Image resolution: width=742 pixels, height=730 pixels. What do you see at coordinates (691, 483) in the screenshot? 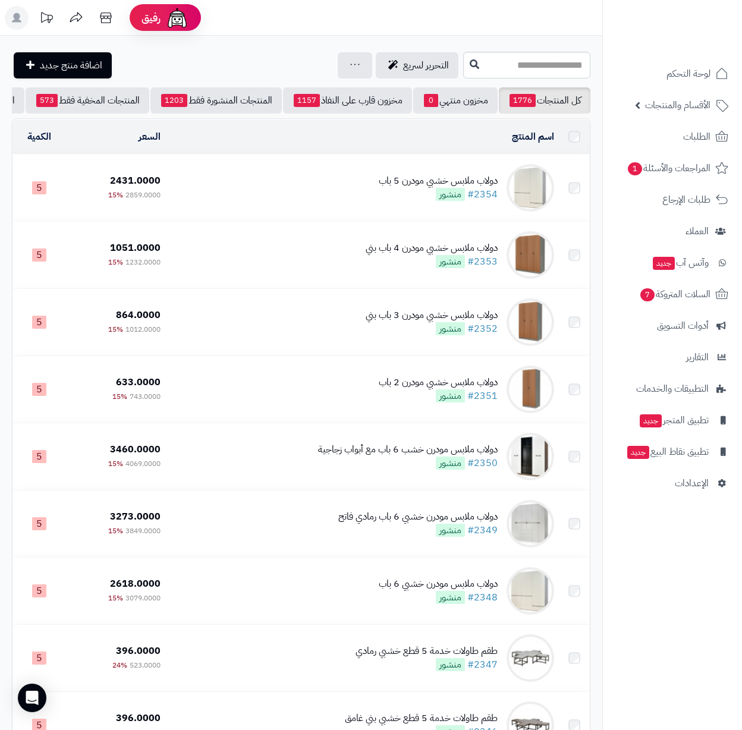
I see `span: الإعدادات` at bounding box center [691, 483].